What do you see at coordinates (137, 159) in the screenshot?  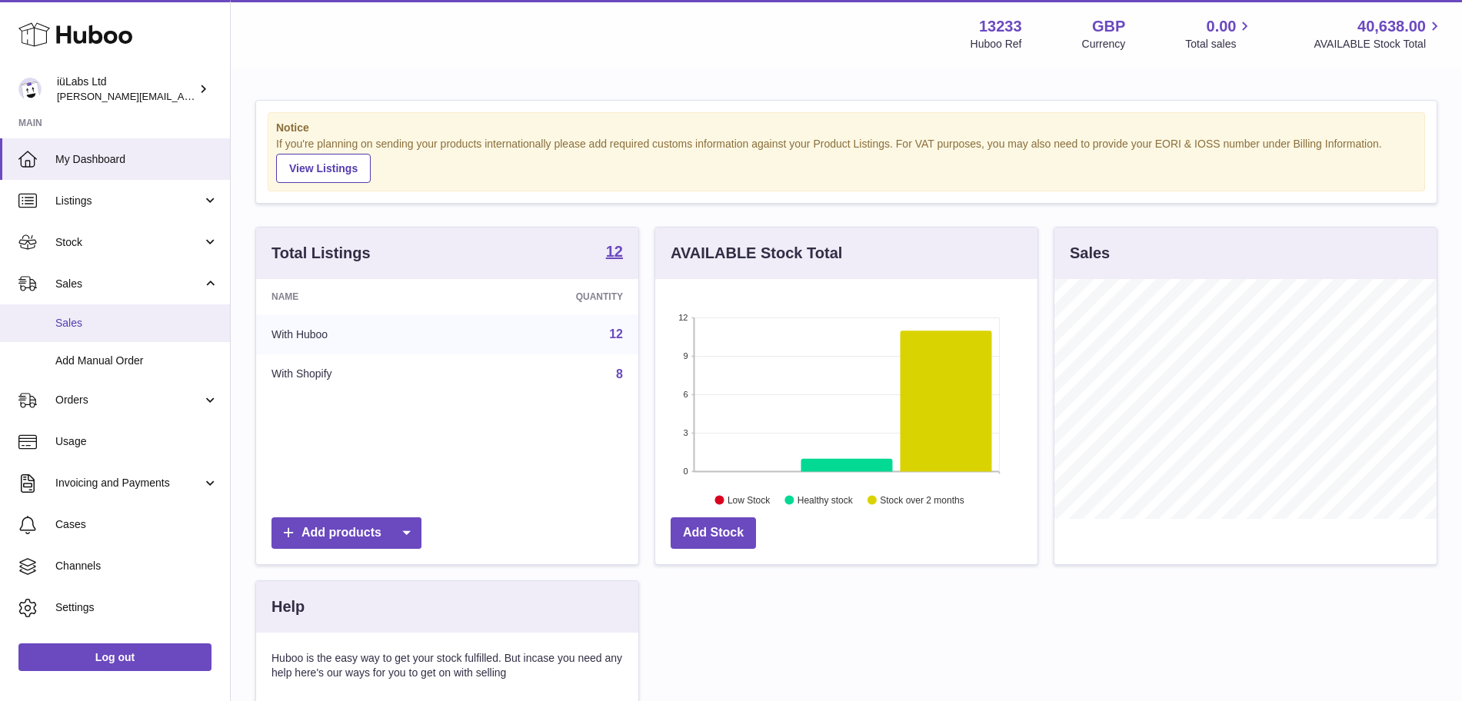 I see `span: My Dashboard` at bounding box center [137, 159].